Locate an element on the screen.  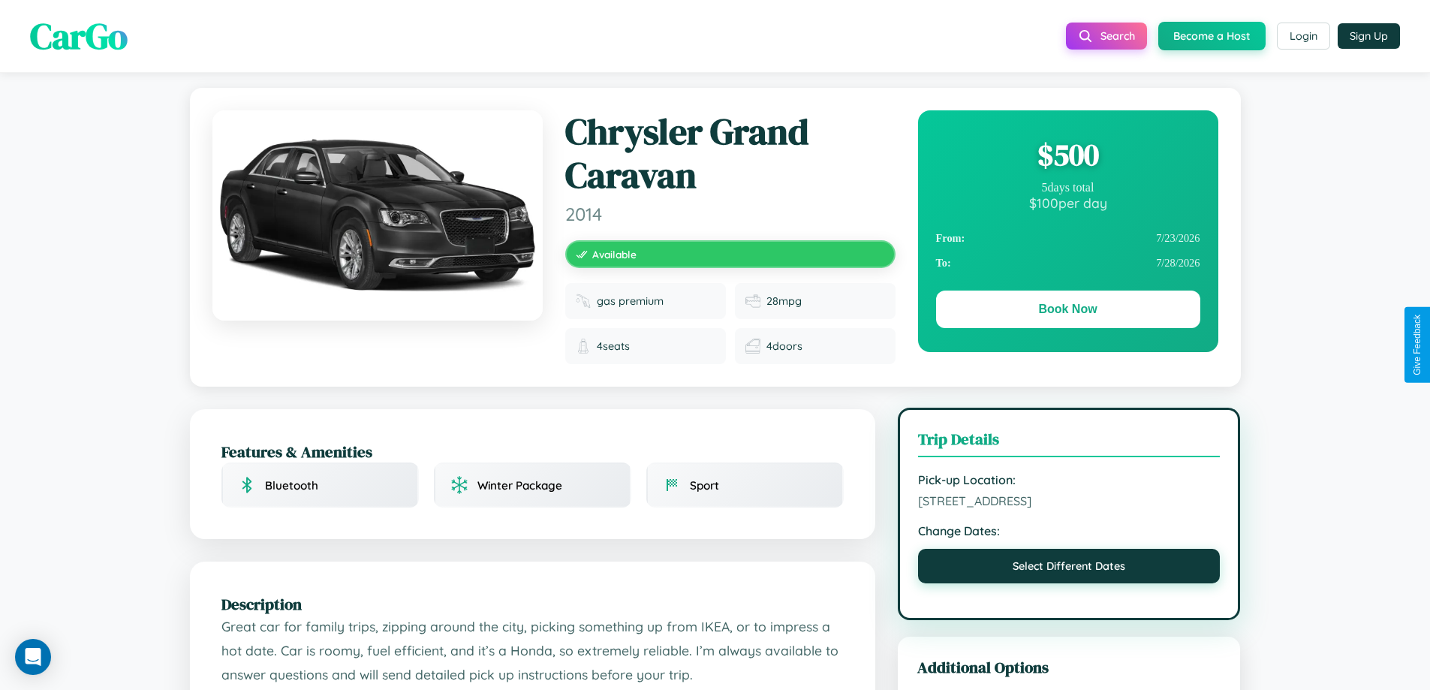
span: 4 doors is located at coordinates (785, 346).